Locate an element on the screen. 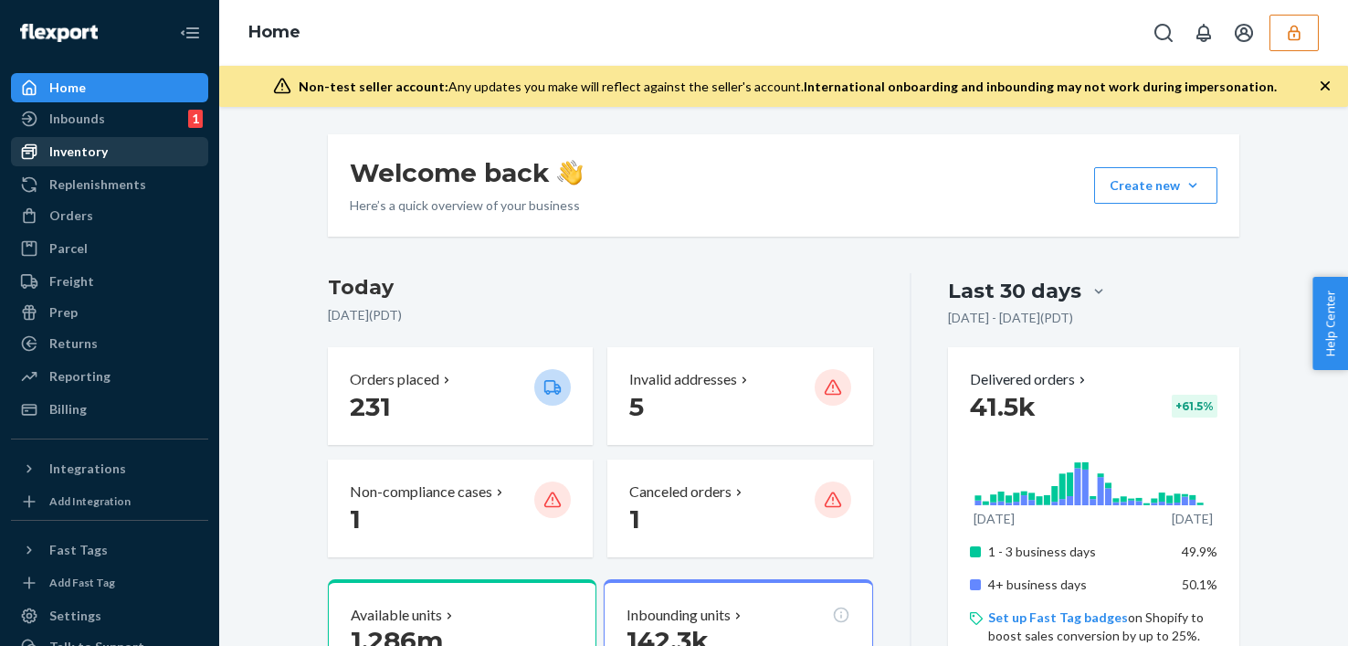 The height and width of the screenshot is (646, 1348). div: Freight is located at coordinates (71, 281).